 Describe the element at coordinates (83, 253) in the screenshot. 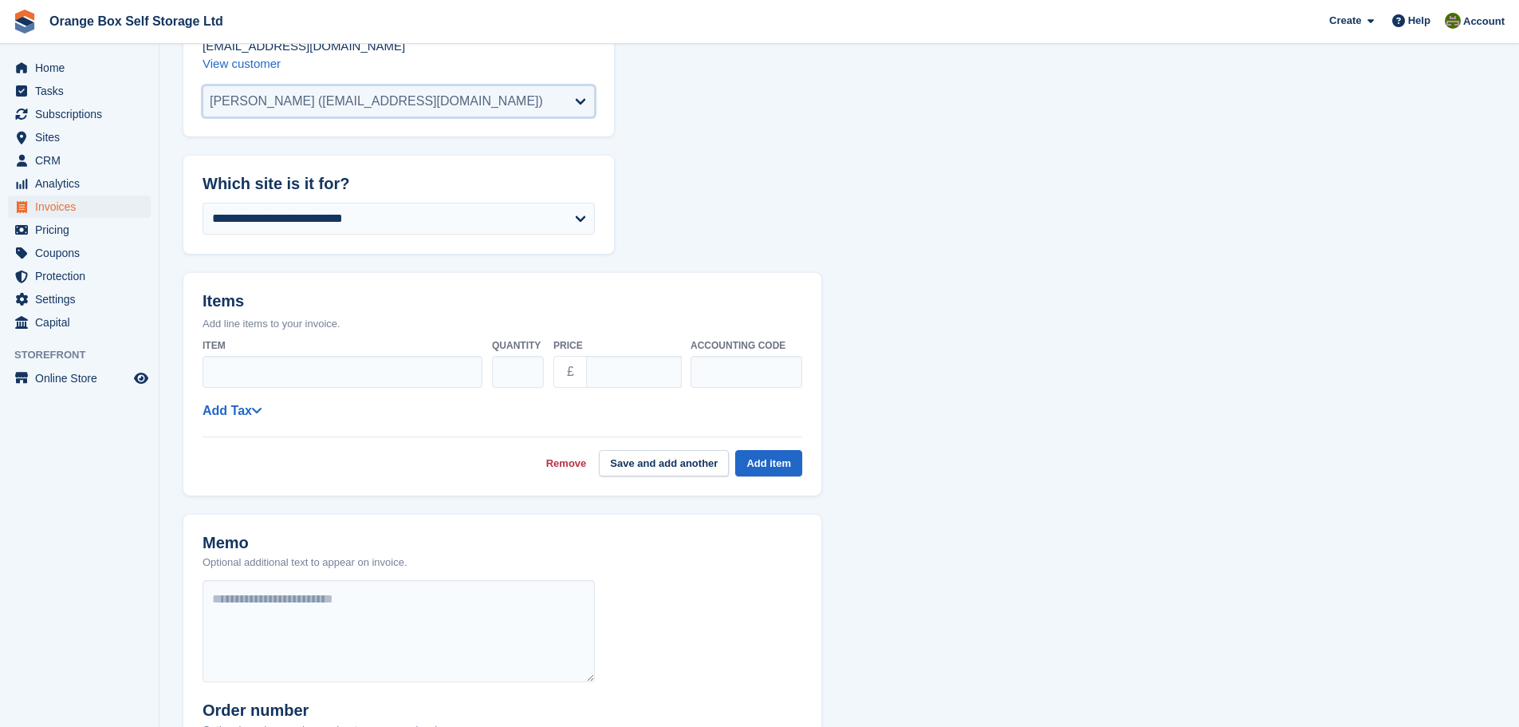

I see `span: Coupons` at that location.